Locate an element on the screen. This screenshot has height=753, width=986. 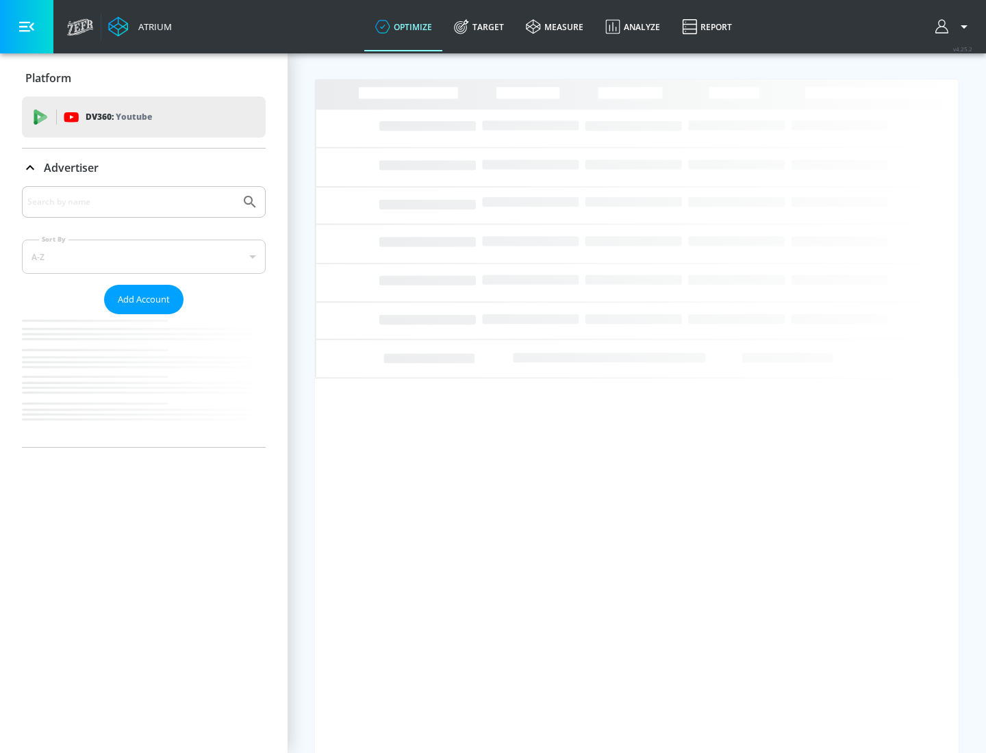
div: A-Z is located at coordinates (144, 257).